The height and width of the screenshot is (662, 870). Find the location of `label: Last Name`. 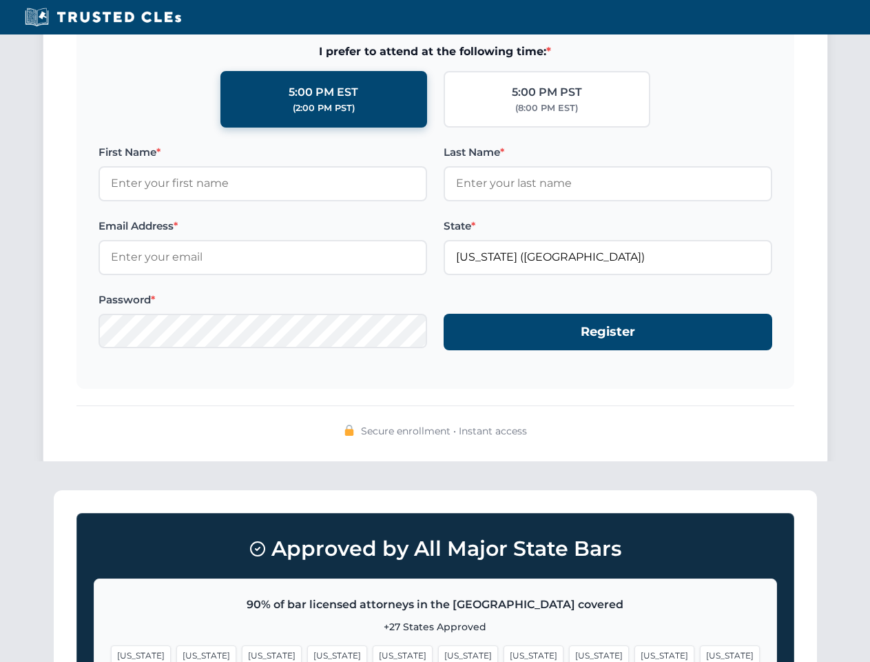

label: Last Name is located at coordinates (608, 152).